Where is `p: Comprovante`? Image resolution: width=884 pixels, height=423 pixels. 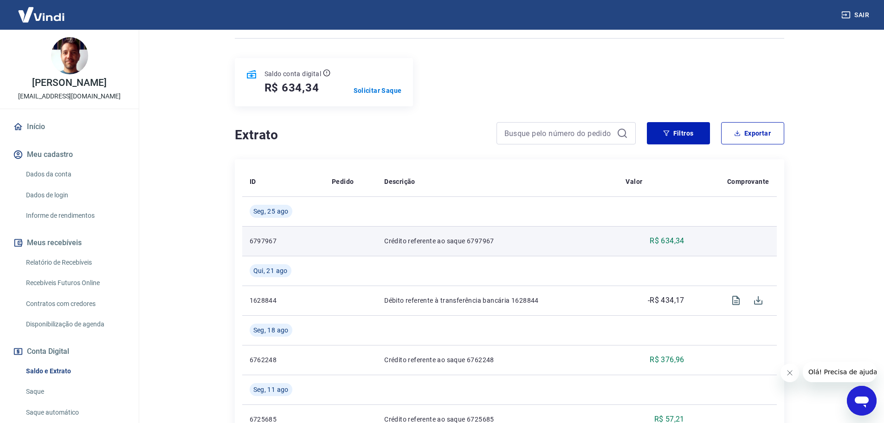 p: Comprovante is located at coordinates (748, 181).